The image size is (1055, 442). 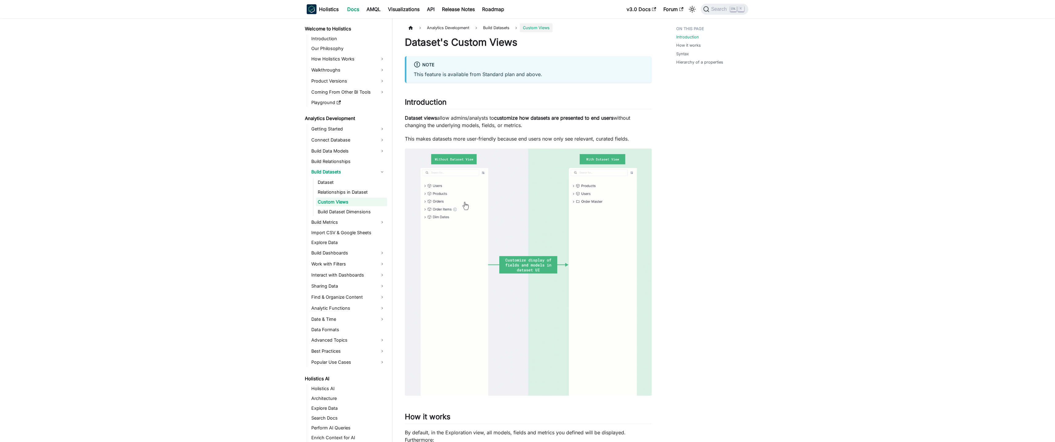 What do you see at coordinates (554, 118) in the screenshot?
I see `strong: customize how datasets are presented to end users` at bounding box center [554, 118].